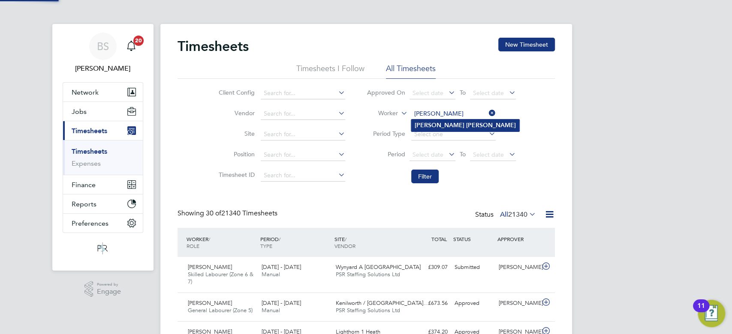  Describe the element at coordinates (103, 185) in the screenshot. I see `button: Finance` at that location.